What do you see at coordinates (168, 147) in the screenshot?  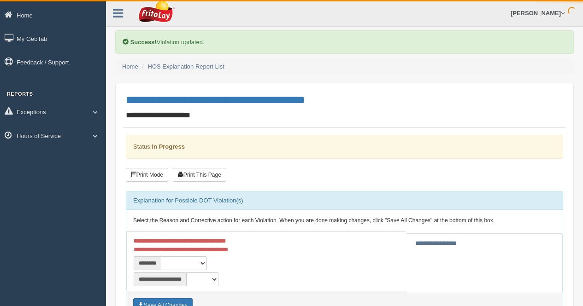 I see `strong: In Progress` at bounding box center [168, 147].